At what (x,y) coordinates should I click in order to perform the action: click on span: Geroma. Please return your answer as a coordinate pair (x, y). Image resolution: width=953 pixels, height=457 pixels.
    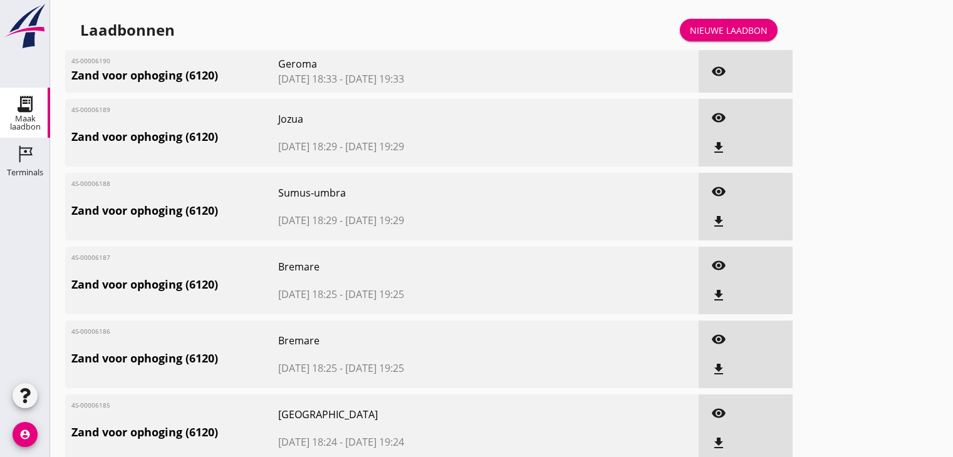
    Looking at the image, I should click on (407, 64).